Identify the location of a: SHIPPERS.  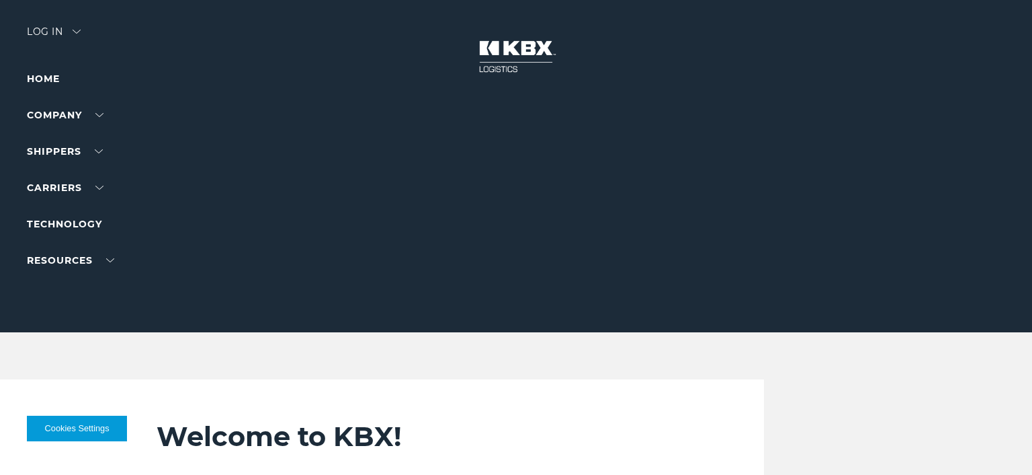
(65, 151).